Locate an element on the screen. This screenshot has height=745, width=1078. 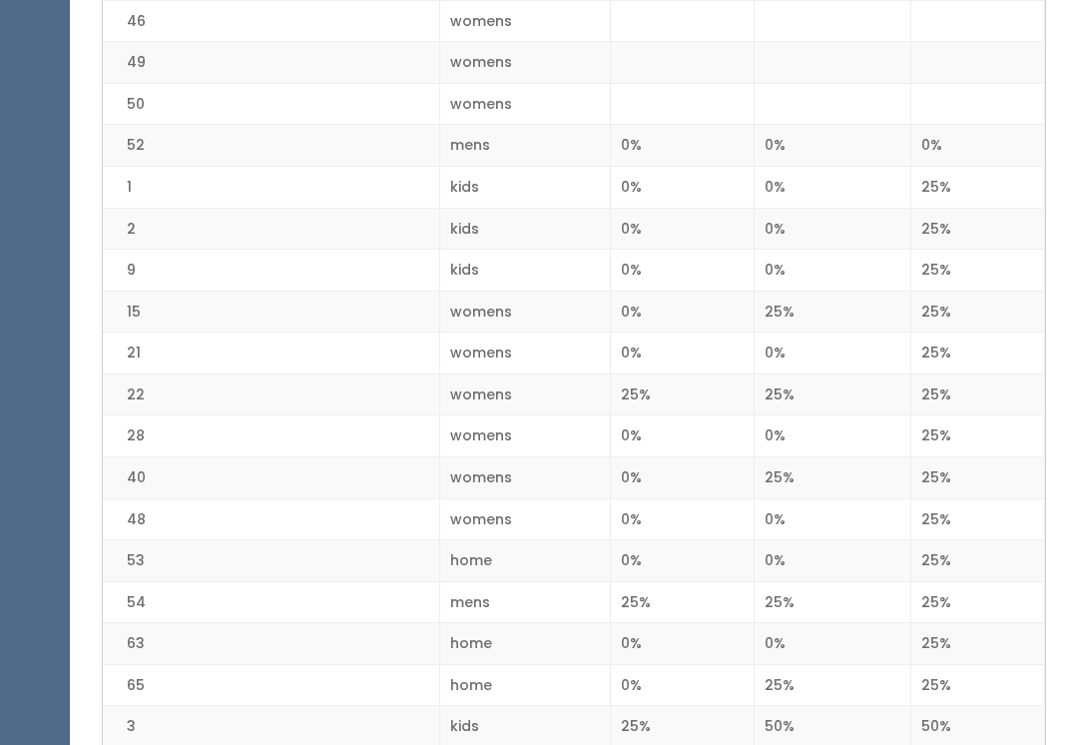
td: 63 is located at coordinates (271, 645).